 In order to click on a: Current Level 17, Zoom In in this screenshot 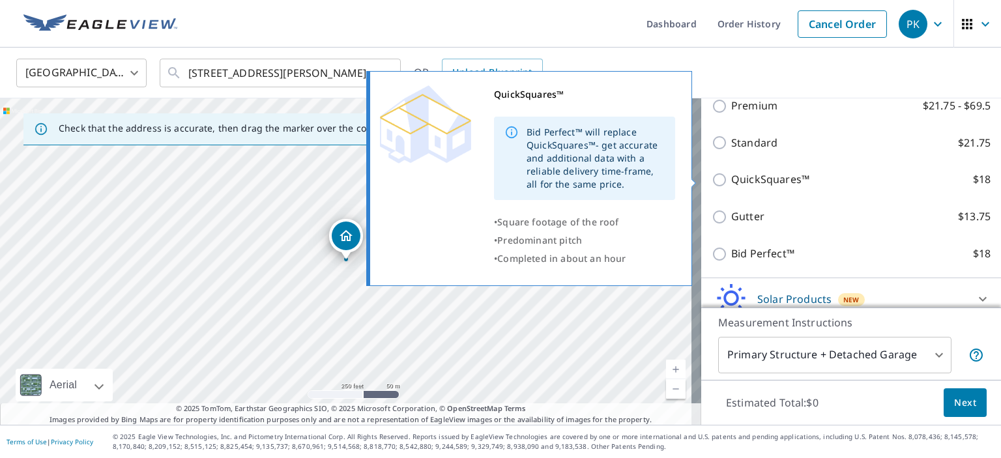, I will do `click(676, 370)`.